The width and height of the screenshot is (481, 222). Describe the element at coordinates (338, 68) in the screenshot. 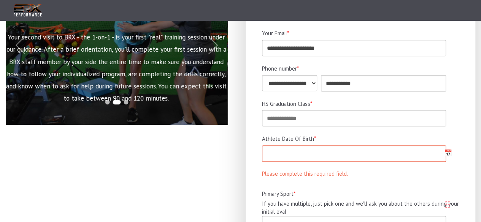

I see `p: Let the games begin! In the semi-private training environment, you'll lead yourself through your ...` at that location.